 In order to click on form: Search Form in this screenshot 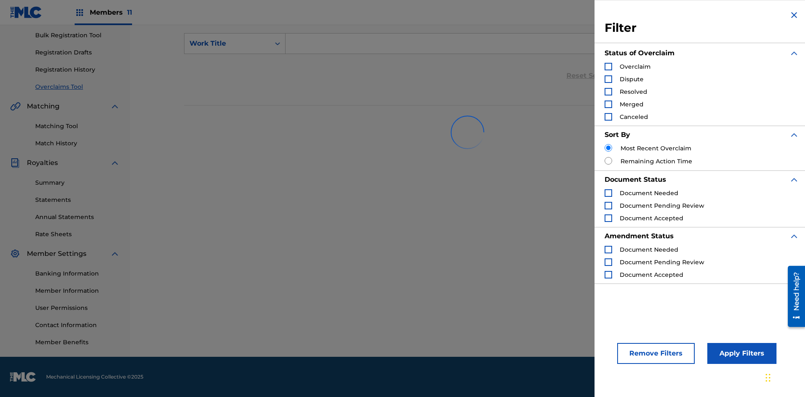, I will do `click(468, 63)`.